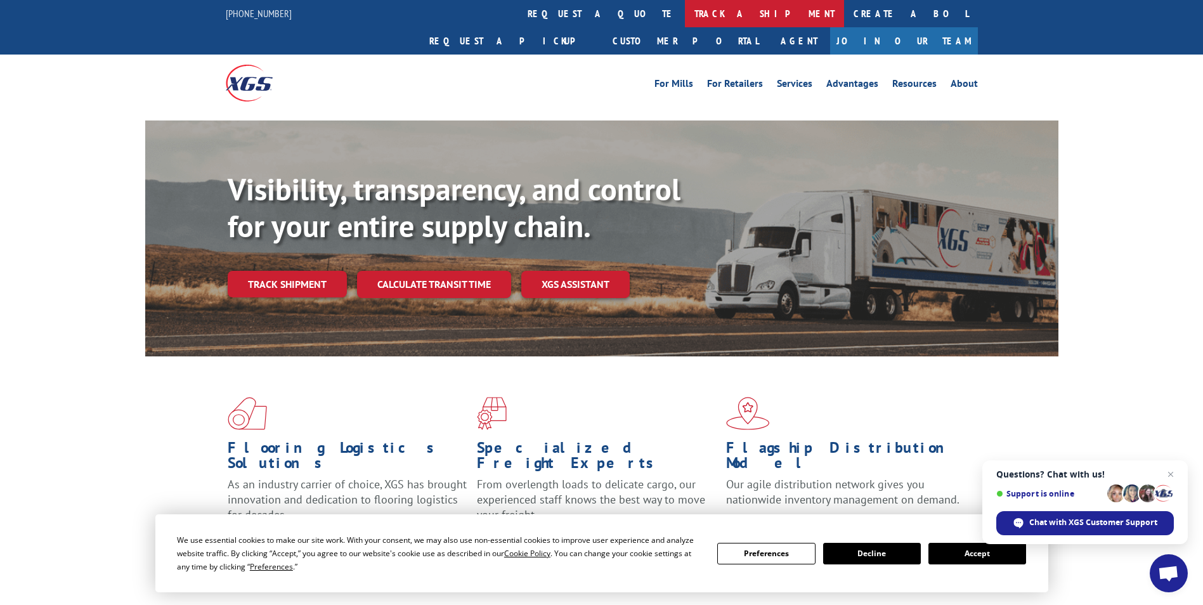 The width and height of the screenshot is (1203, 605). What do you see at coordinates (1169, 573) in the screenshot?
I see `div: Open chat` at bounding box center [1169, 573].